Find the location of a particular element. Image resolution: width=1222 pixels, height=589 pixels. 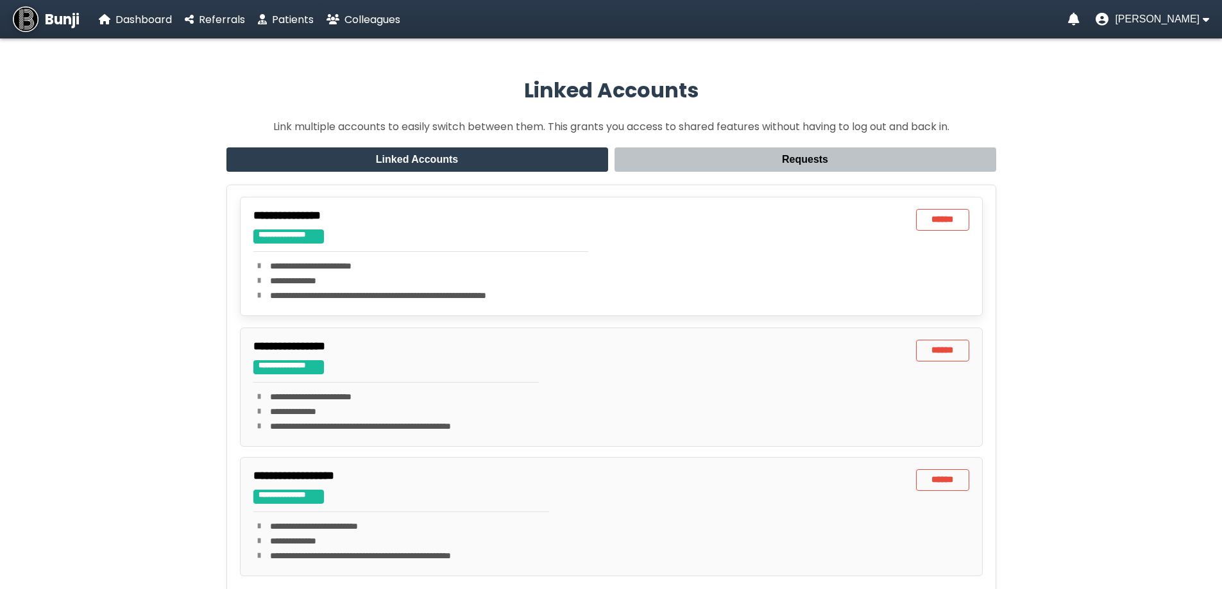

a: Notifications is located at coordinates (1073, 19).